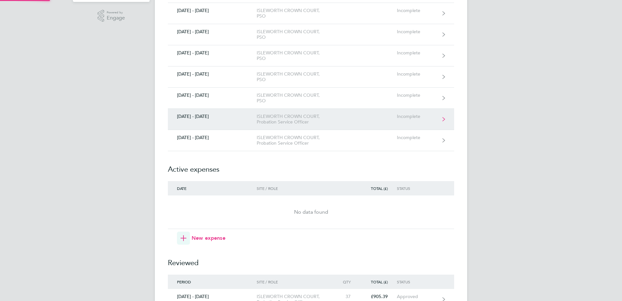 This screenshot has height=301, width=622. I want to click on div: Date, so click(212, 188).